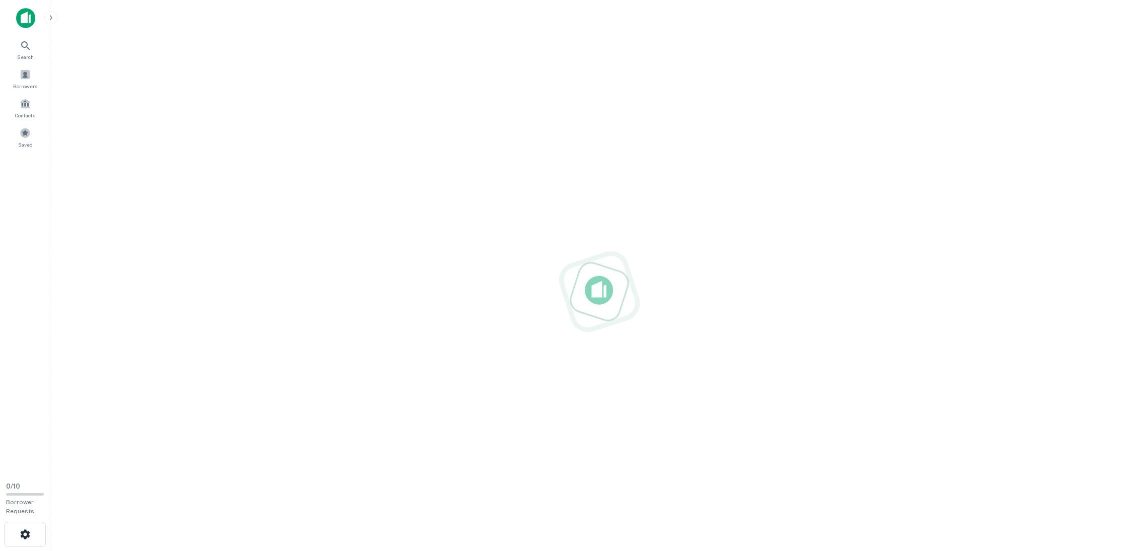 The height and width of the screenshot is (551, 1148). Describe the element at coordinates (26, 18) in the screenshot. I see `img: capitalize-icon.png` at that location.